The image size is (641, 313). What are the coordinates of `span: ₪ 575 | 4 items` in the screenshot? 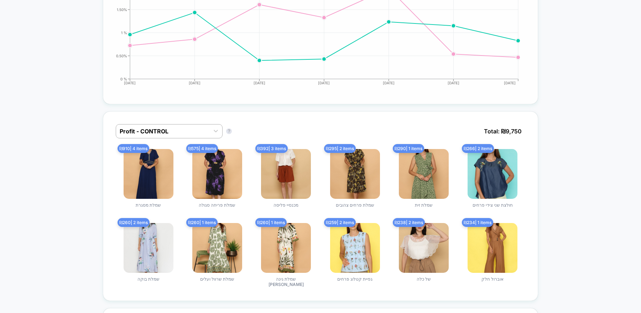 It's located at (202, 149).